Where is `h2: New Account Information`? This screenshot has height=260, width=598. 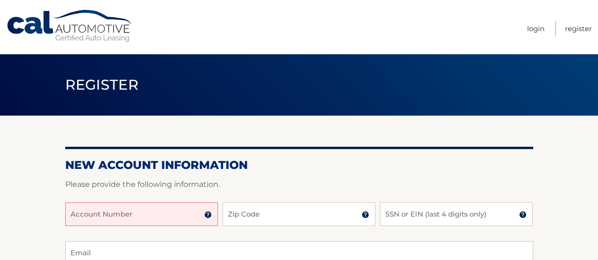 h2: New Account Information is located at coordinates (299, 165).